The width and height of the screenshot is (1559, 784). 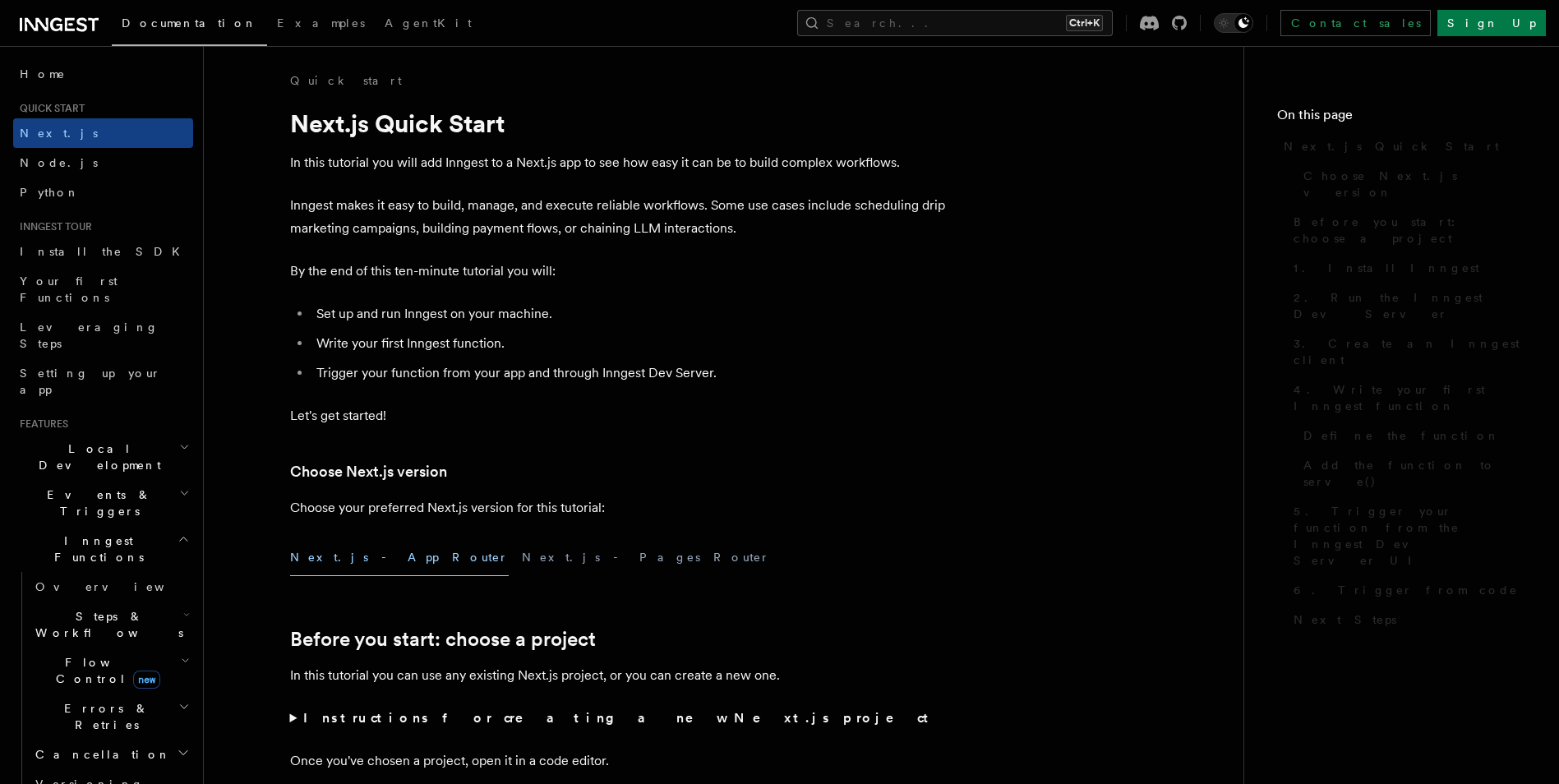 What do you see at coordinates (428, 25) in the screenshot?
I see `a: AgentKit` at bounding box center [428, 25].